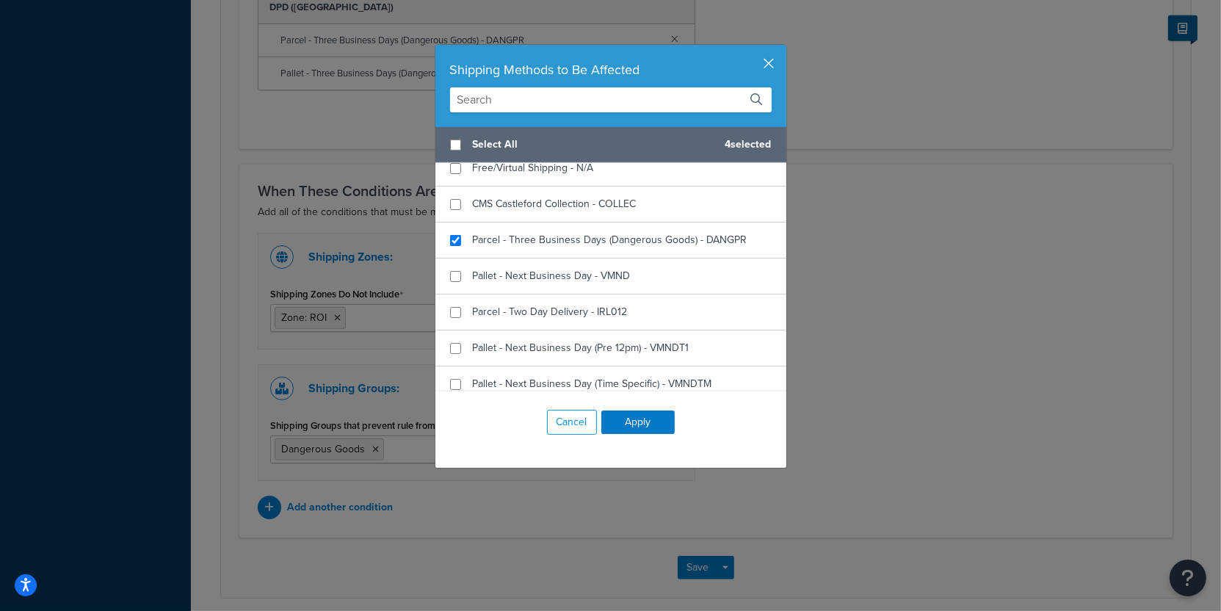 This screenshot has height=611, width=1221. I want to click on span: Pallet - Next Business Day - VMND, so click(551, 275).